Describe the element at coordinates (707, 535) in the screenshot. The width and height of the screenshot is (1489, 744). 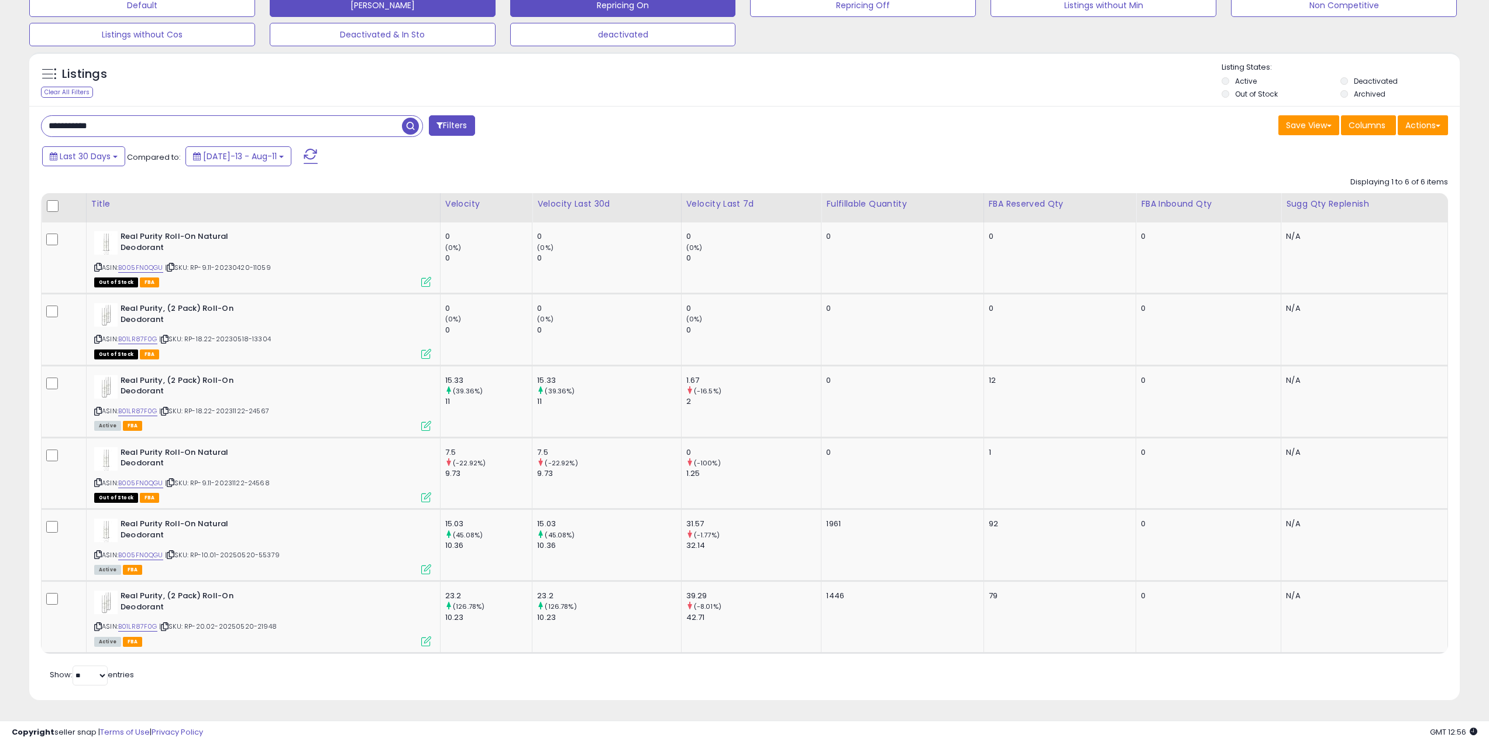
I see `small: (-1.77%)` at that location.